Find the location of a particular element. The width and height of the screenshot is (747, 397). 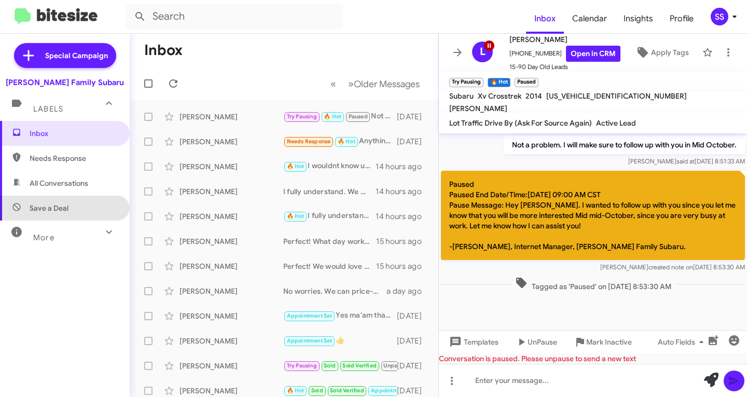

button: Previous is located at coordinates (333, 84).